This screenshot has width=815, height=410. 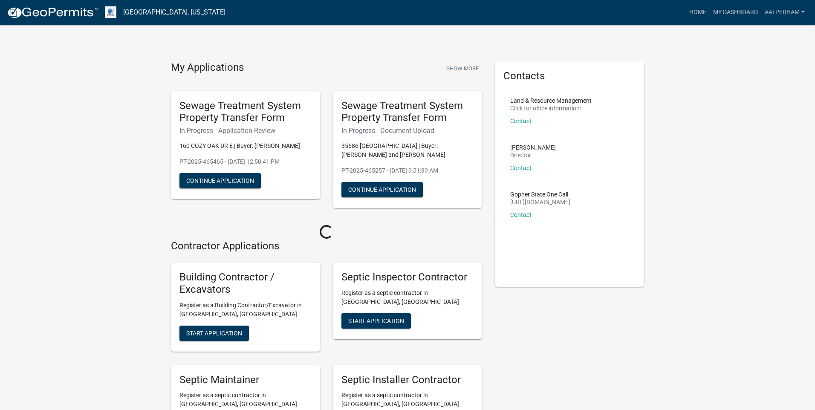 What do you see at coordinates (540, 194) in the screenshot?
I see `p: Gopher State One Call` at bounding box center [540, 194].